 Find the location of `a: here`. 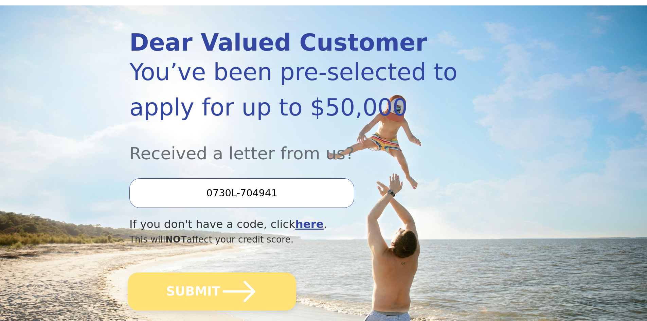

a: here is located at coordinates (309, 224).